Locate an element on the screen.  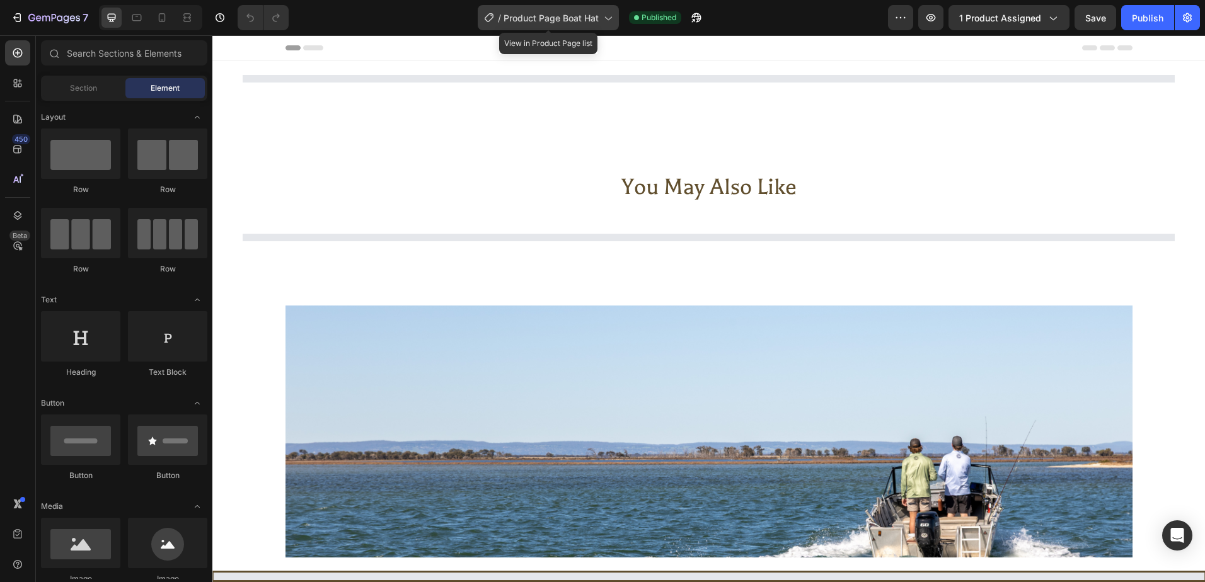
button: 7 is located at coordinates (49, 18).